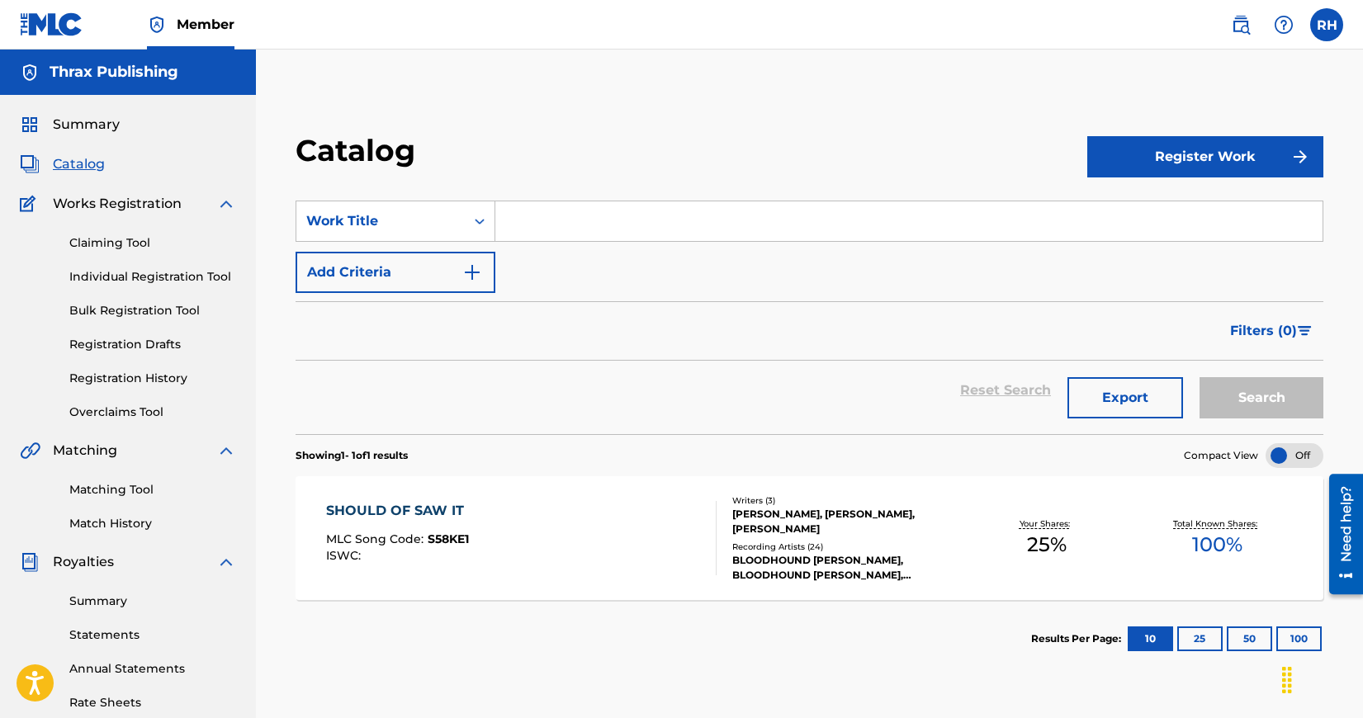 This screenshot has height=718, width=1363. What do you see at coordinates (30, 562) in the screenshot?
I see `img: Royalties` at bounding box center [30, 562].